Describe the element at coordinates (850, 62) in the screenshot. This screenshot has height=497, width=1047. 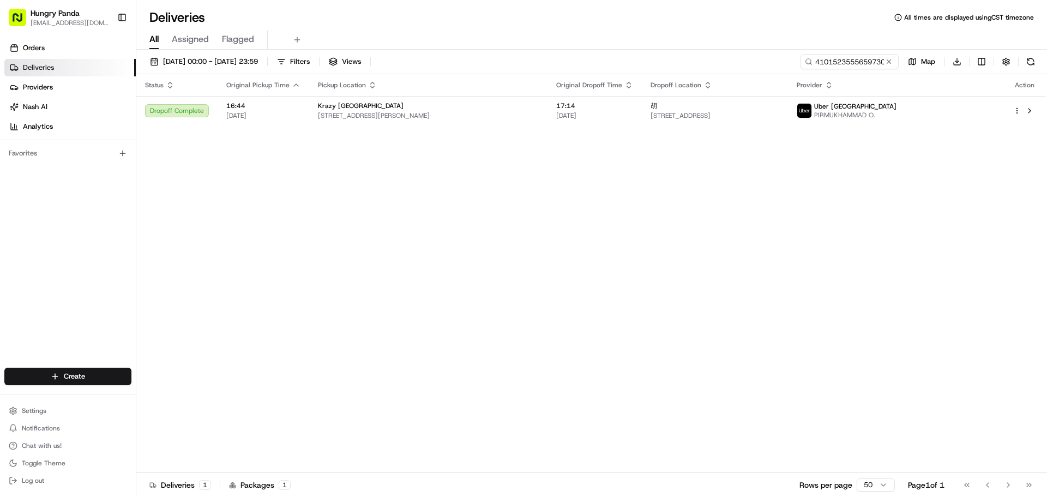
I see `input: Type to search` at that location.